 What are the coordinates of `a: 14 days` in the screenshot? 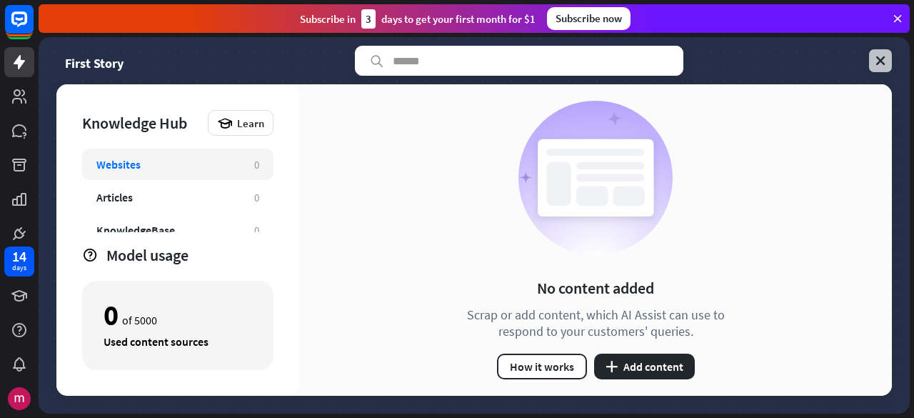 It's located at (19, 261).